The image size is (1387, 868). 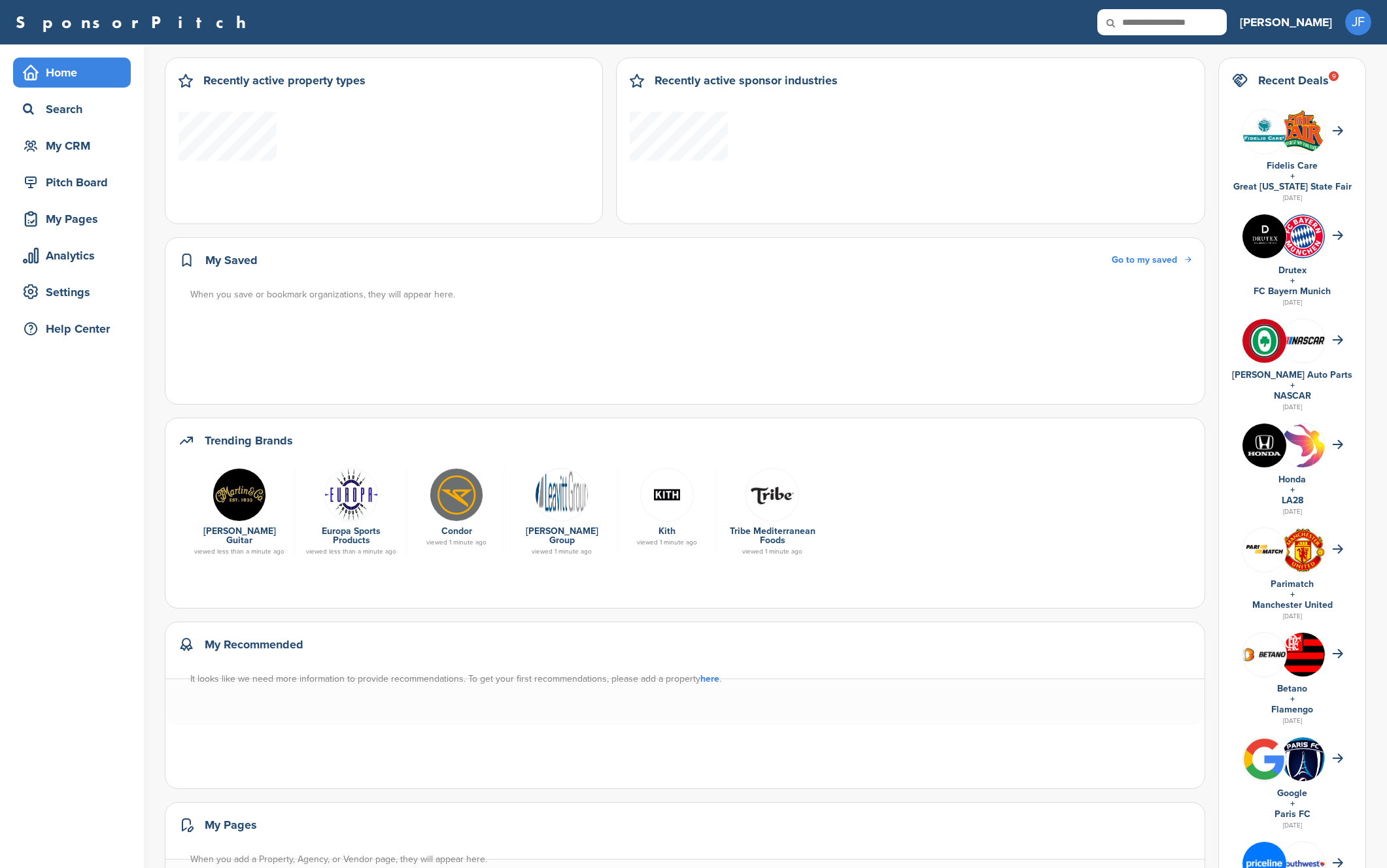 What do you see at coordinates (75, 109) in the screenshot?
I see `div: Search` at bounding box center [75, 109].